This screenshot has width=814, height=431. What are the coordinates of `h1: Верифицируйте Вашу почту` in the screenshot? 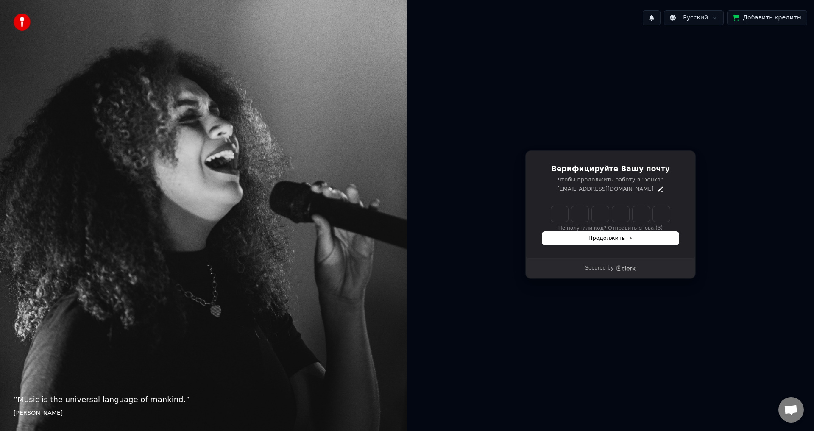 It's located at (611, 169).